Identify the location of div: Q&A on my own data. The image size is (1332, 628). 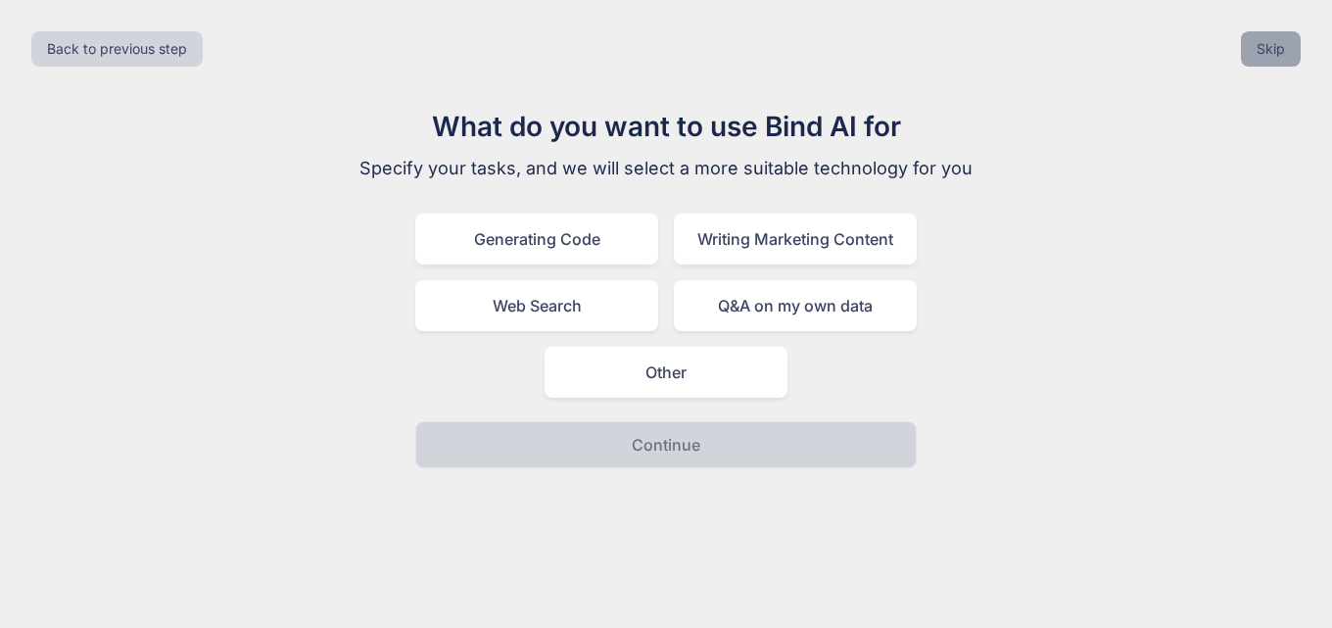
(795, 305).